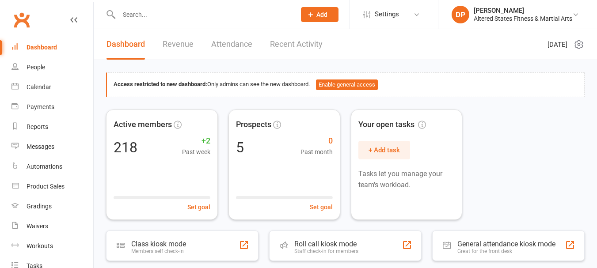 The height and width of the screenshot is (268, 597). What do you see at coordinates (254, 125) in the screenshot?
I see `span: Prospects` at bounding box center [254, 125].